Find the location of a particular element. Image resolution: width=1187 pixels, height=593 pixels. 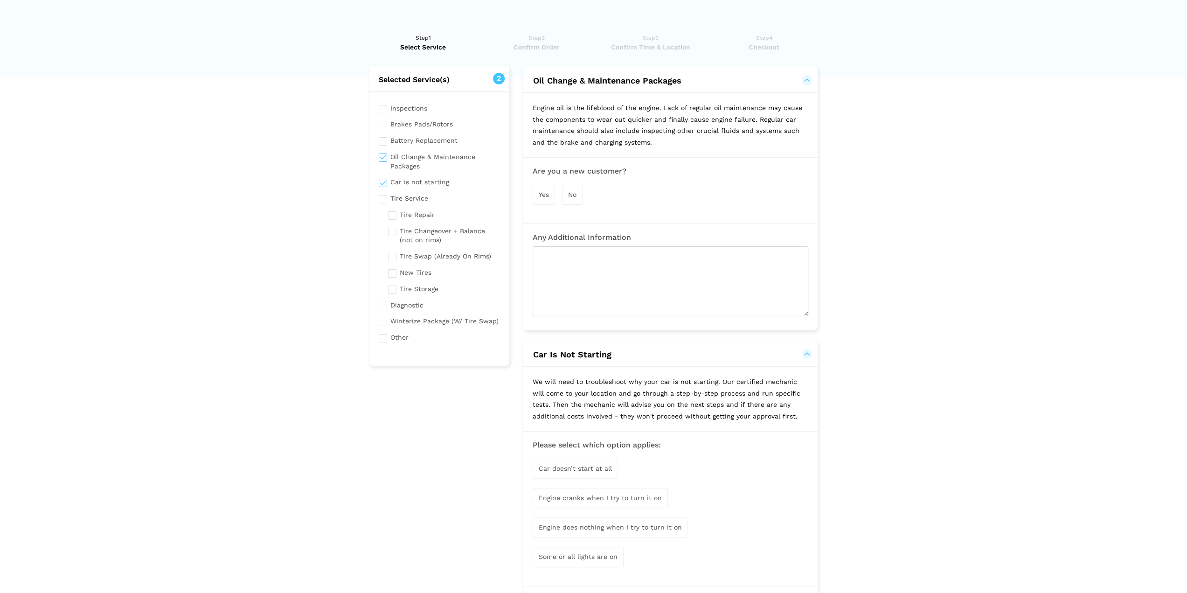

span: Confirm Order is located at coordinates (536, 47).